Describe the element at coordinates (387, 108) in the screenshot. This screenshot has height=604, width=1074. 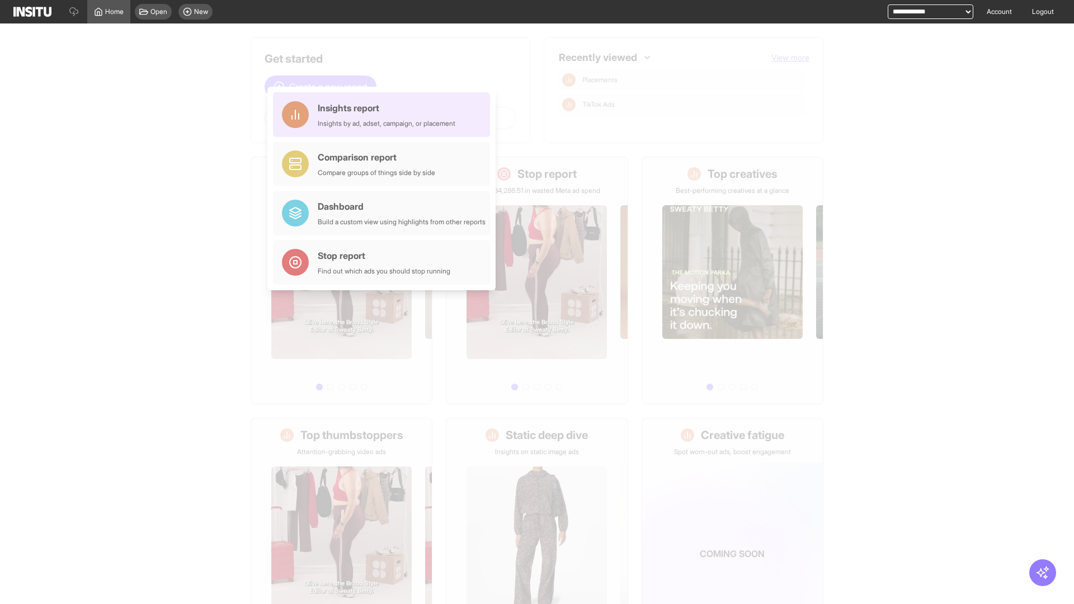
I see `div: Insights report` at that location.